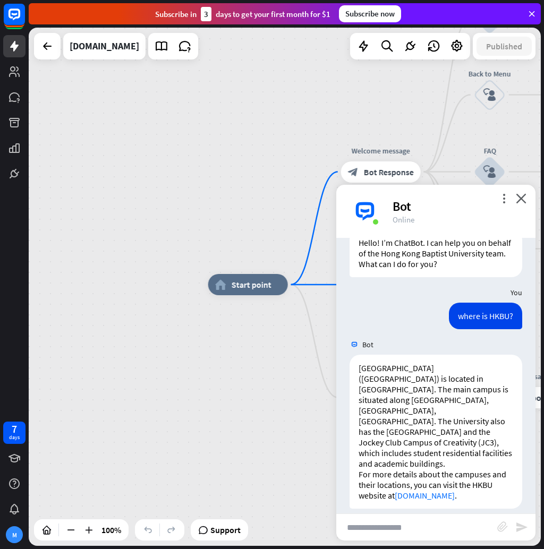  I want to click on div: 100%, so click(111, 530).